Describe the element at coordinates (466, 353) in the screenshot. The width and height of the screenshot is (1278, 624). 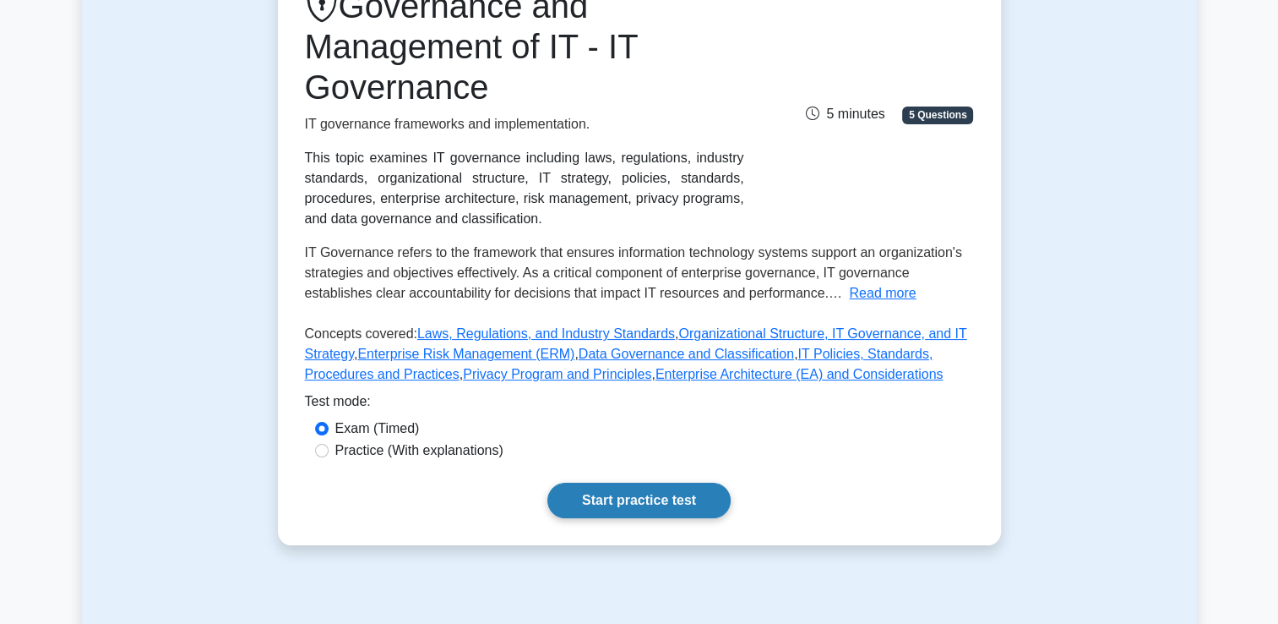
I see `a: Enterprise Risk Management (ERM)` at that location.